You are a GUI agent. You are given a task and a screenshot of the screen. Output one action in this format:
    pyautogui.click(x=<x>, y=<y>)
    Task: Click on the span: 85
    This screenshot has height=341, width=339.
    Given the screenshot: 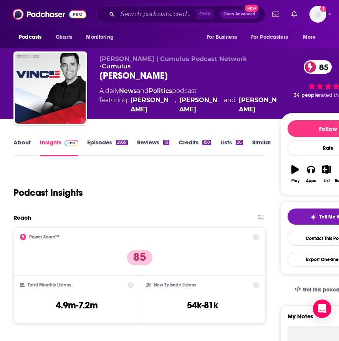 What is the action you would take?
    pyautogui.click(x=322, y=67)
    